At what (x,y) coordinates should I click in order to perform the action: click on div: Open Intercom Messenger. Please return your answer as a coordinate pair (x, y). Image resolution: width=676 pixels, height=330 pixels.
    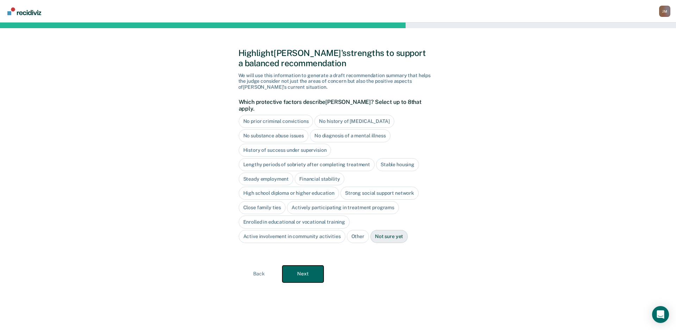
    Looking at the image, I should click on (661, 314).